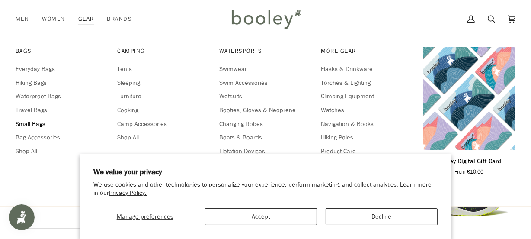 The height and width of the screenshot is (239, 531). Describe the element at coordinates (22, 19) in the screenshot. I see `span: Men` at that location.